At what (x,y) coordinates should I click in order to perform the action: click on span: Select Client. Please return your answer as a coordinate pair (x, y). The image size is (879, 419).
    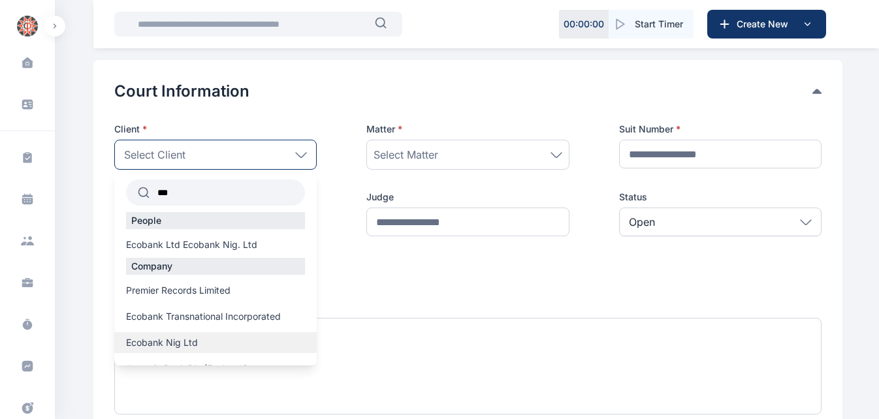
    Looking at the image, I should click on (155, 155).